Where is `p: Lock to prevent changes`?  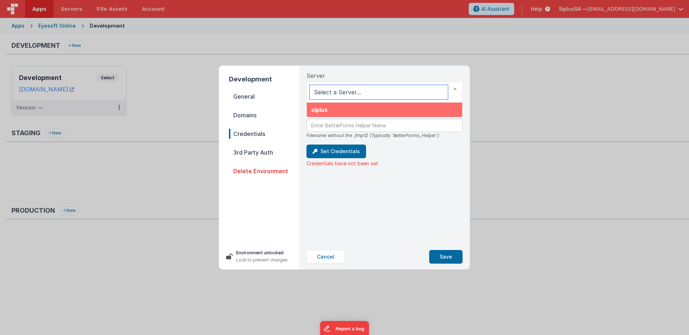 p: Lock to prevent changes is located at coordinates (262, 260).